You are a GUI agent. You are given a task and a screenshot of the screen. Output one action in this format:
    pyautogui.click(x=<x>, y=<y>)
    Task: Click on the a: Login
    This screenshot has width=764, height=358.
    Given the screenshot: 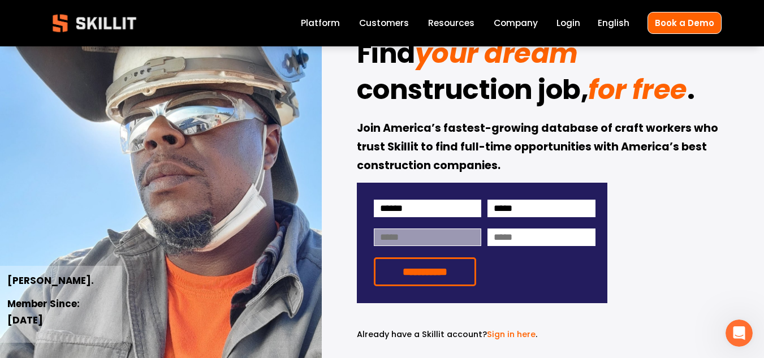 What is the action you would take?
    pyautogui.click(x=568, y=23)
    